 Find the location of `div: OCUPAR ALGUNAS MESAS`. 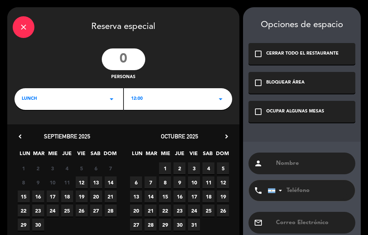

div: OCUPAR ALGUNAS MESAS is located at coordinates (295, 112).